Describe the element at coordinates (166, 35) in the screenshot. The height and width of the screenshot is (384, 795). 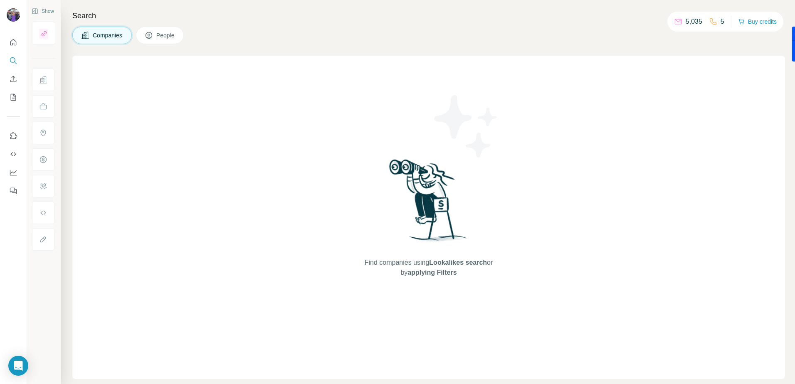
I see `span: People` at that location.